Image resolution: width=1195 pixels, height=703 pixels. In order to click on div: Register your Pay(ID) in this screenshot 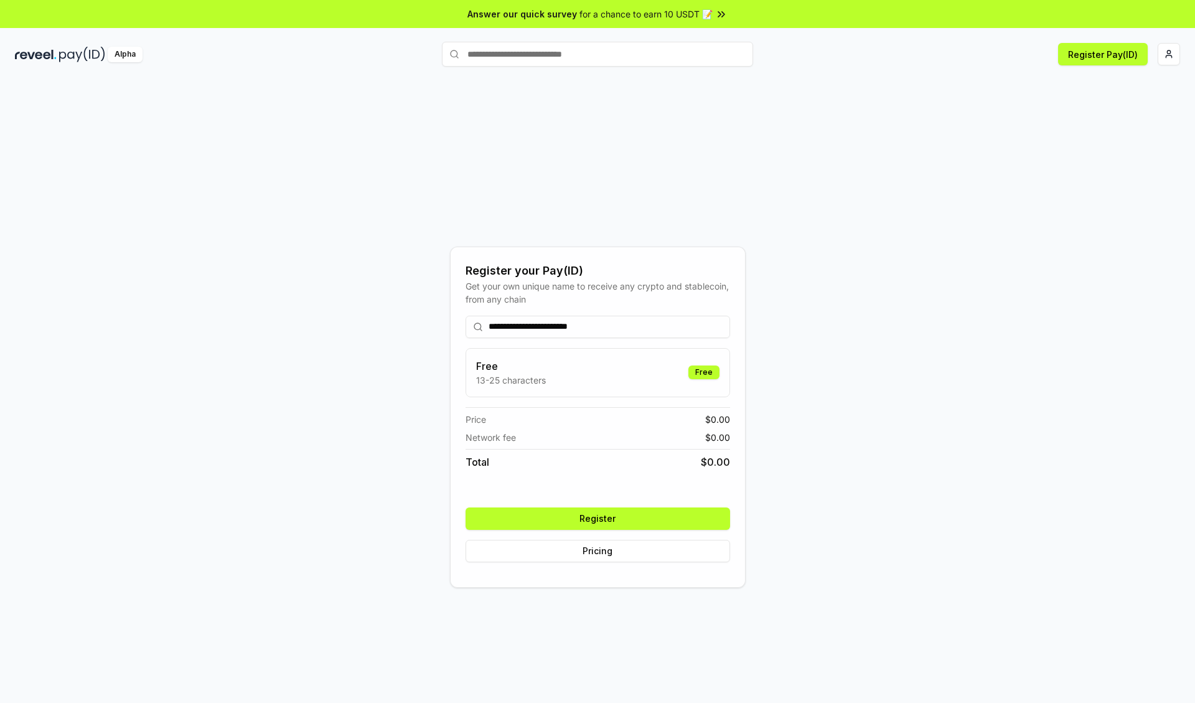, I will do `click(597, 271)`.